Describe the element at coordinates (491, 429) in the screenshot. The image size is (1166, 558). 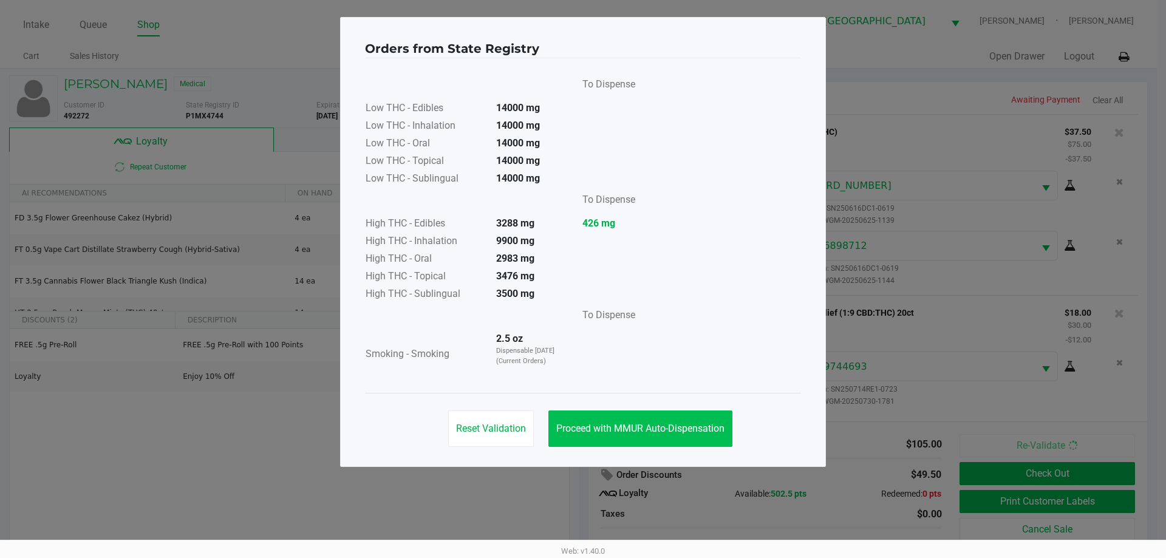
I see `button: Reset Validation` at that location.